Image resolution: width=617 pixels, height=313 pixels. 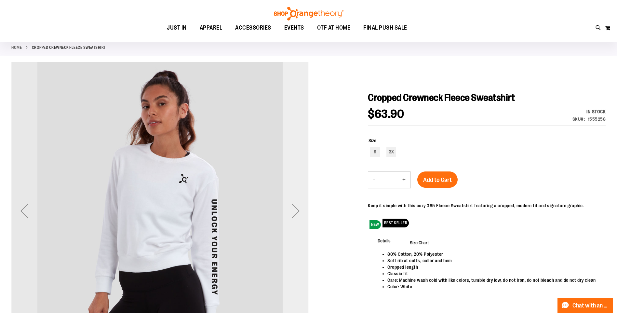 I want to click on span: Add to Cart, so click(x=438, y=180).